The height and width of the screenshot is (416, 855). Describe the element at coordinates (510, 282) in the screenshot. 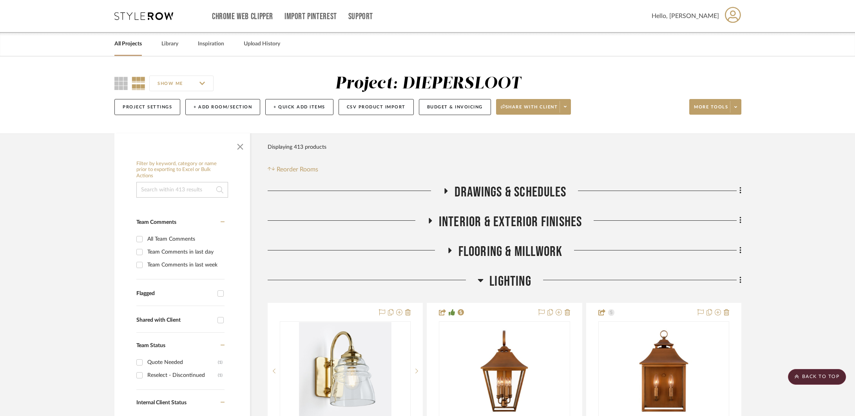

I see `span: LIGHTING` at that location.